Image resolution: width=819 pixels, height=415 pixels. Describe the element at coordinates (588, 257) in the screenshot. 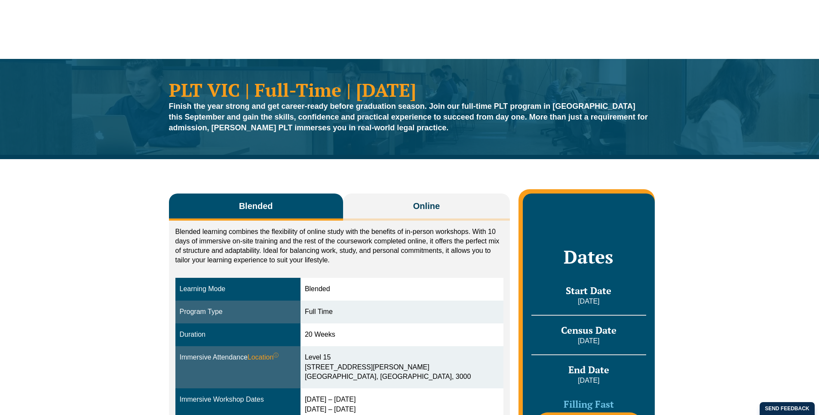

I see `h2: Dates` at that location.